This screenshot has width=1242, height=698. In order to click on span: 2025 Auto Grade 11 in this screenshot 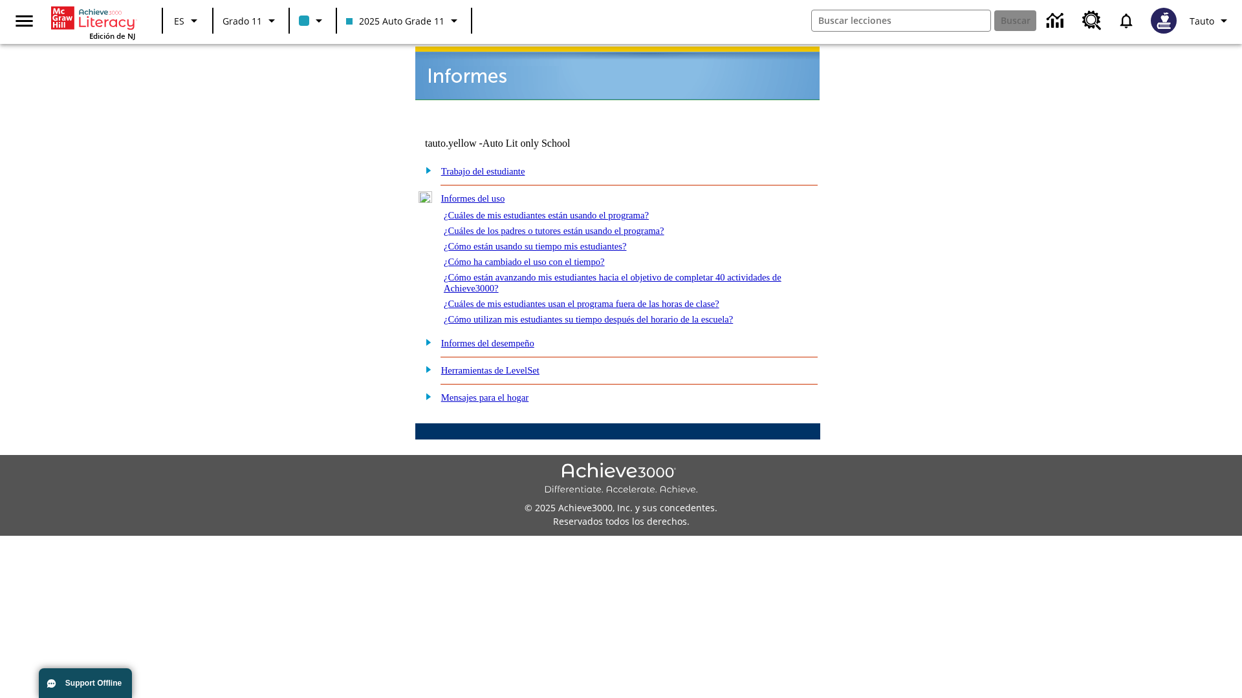, I will do `click(395, 21)`.